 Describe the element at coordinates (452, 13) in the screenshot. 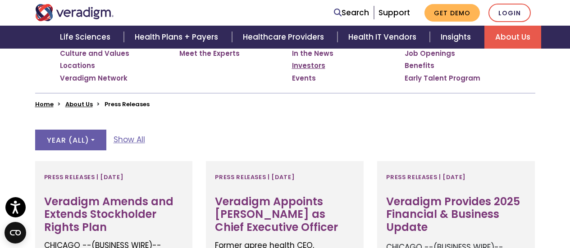

I see `a: Get Demo` at that location.